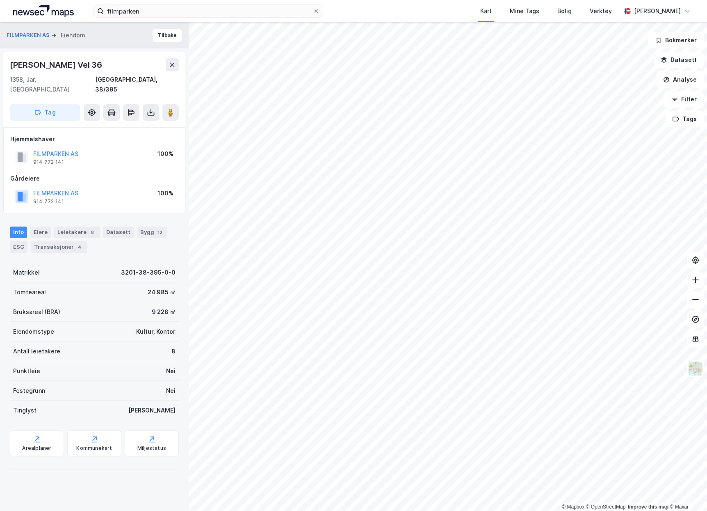  I want to click on div: 4, so click(80, 247).